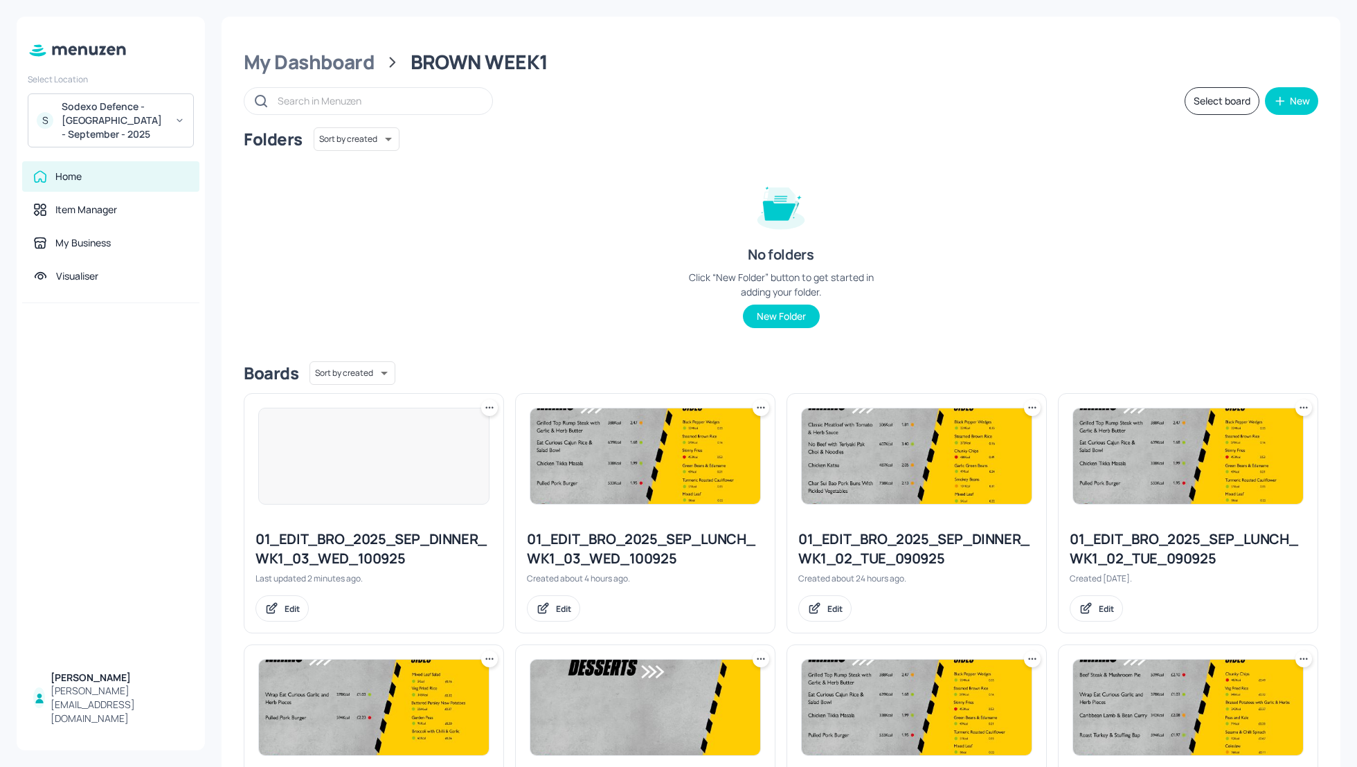 Image resolution: width=1357 pixels, height=767 pixels. What do you see at coordinates (479, 62) in the screenshot?
I see `div: BROWN WEEK1` at bounding box center [479, 62].